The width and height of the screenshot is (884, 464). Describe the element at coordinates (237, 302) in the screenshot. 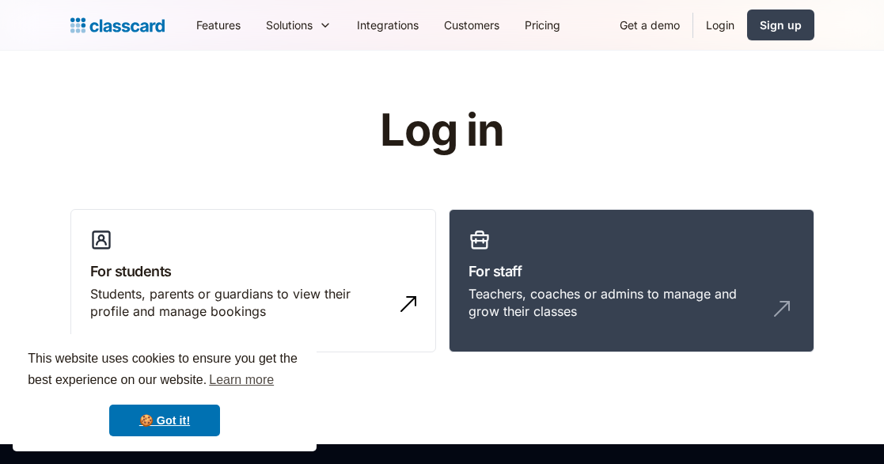

I see `div: Students, parents or guardians to view their profile and manage bookings` at that location.